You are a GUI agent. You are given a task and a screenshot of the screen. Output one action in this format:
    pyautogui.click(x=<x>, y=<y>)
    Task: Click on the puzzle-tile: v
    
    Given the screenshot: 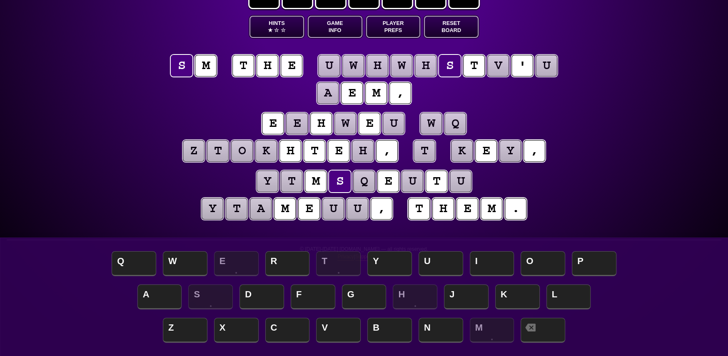 What is the action you would take?
    pyautogui.click(x=498, y=66)
    